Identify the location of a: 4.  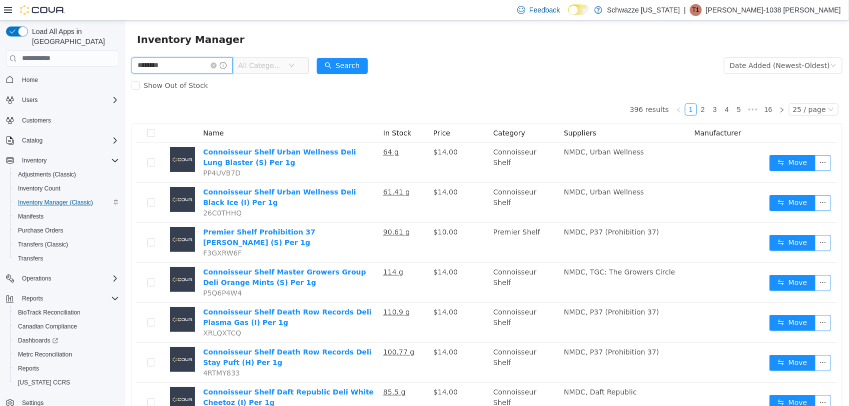
(602, 89).